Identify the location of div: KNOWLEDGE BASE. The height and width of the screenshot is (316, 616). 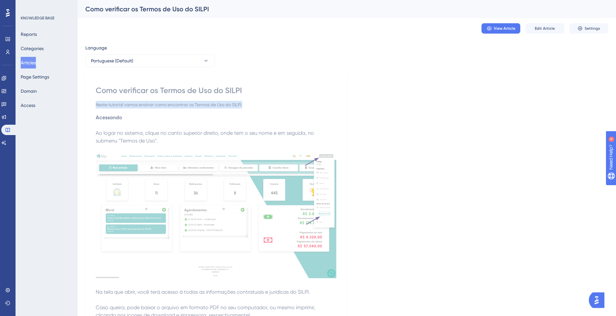
(38, 18).